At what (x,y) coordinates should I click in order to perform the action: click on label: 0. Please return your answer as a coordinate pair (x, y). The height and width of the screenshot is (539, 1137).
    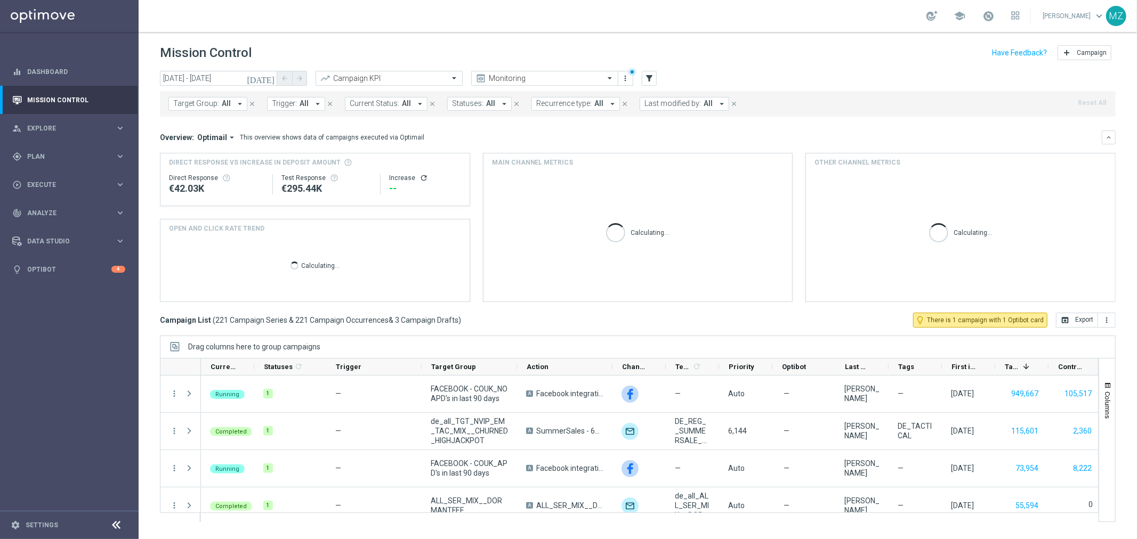
    Looking at the image, I should click on (1090, 505).